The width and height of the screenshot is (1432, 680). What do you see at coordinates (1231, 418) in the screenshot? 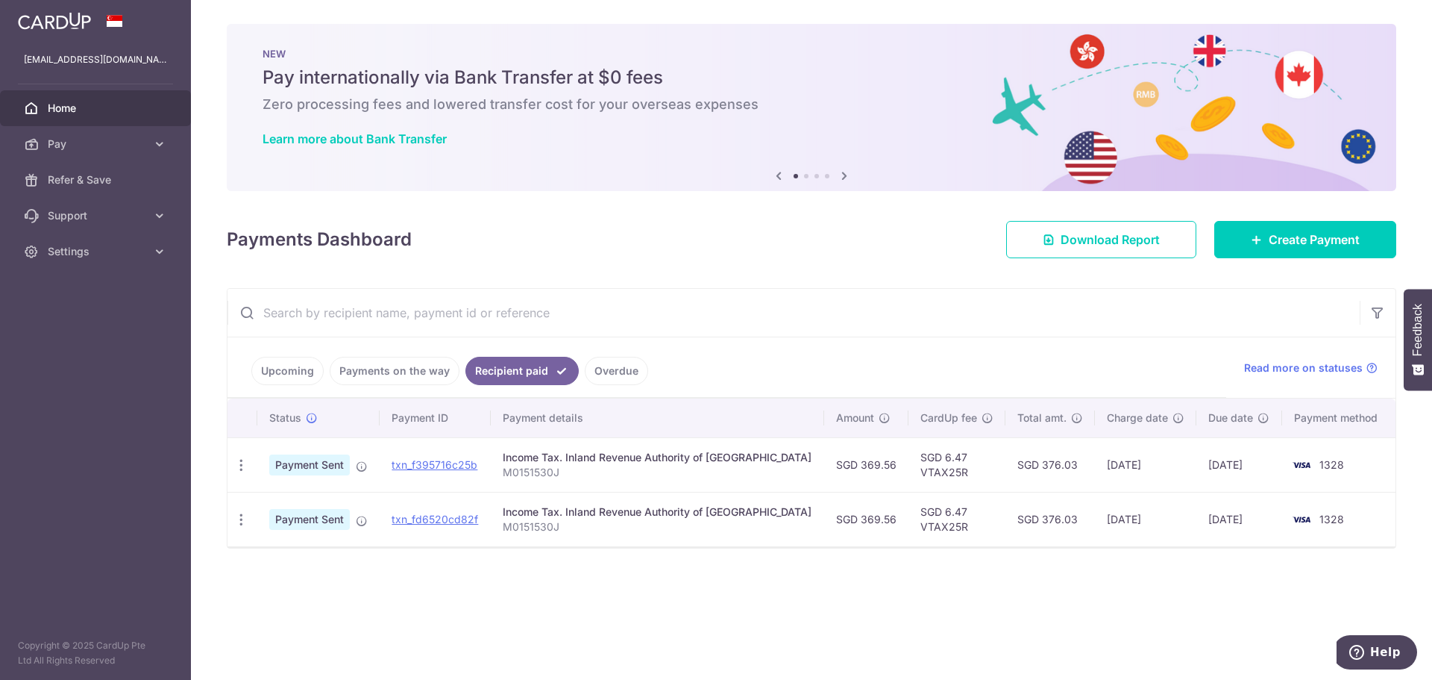
I see `span: Due date` at bounding box center [1231, 418].